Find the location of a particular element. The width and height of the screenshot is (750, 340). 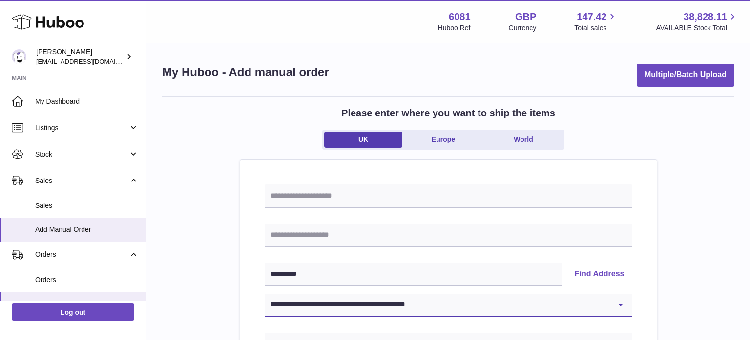

a: 147.42 Total sales is located at coordinates (596, 21).